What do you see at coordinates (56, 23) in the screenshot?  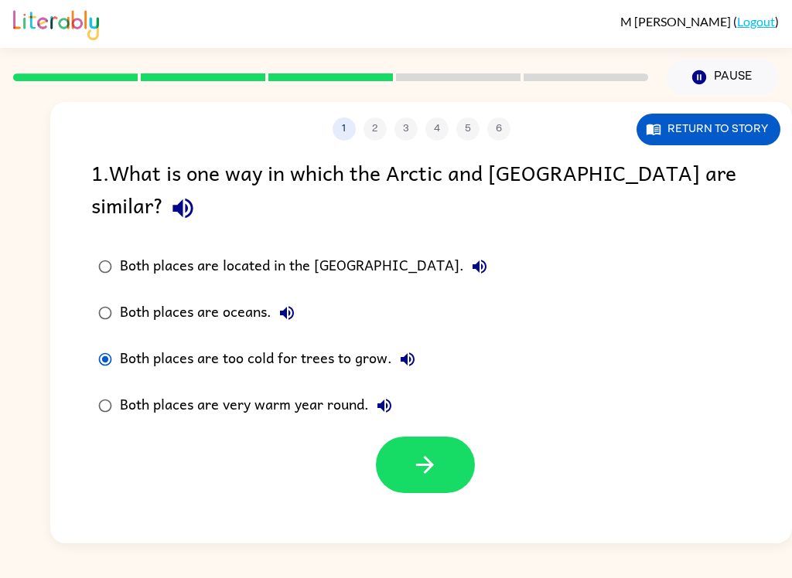 I see `img: Literably` at bounding box center [56, 23].